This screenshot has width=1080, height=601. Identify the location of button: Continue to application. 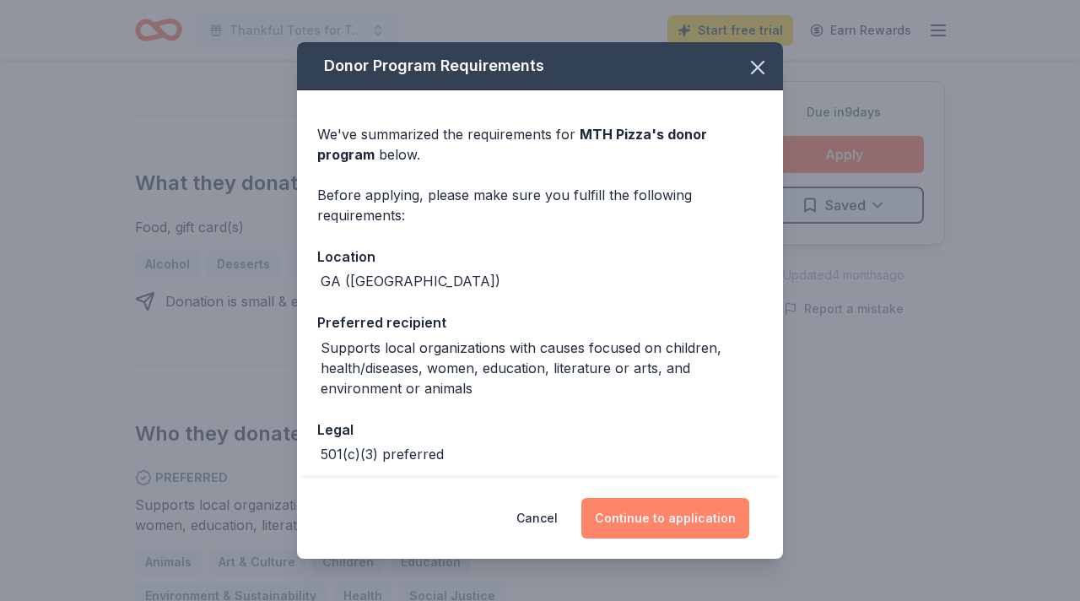
(665, 518).